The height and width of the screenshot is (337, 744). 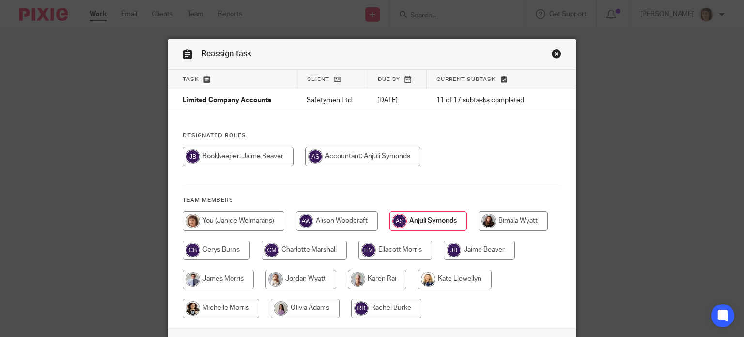 I want to click on a: Close this dialog window, so click(x=556, y=55).